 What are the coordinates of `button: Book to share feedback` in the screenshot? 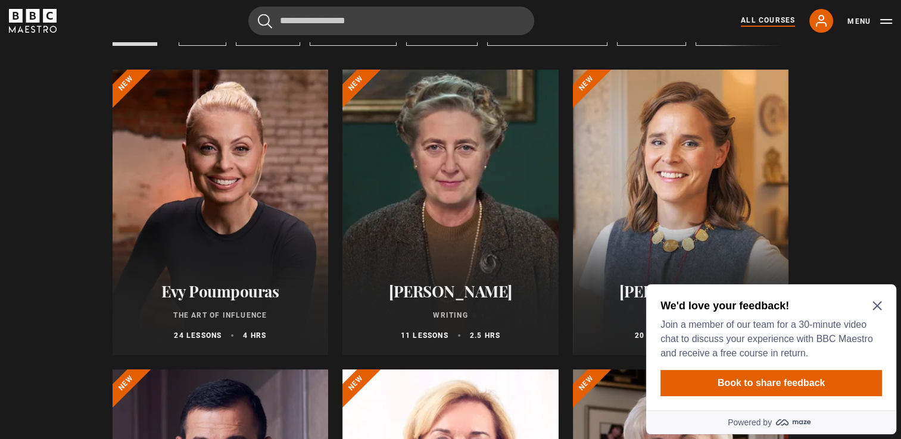 It's located at (130, 104).